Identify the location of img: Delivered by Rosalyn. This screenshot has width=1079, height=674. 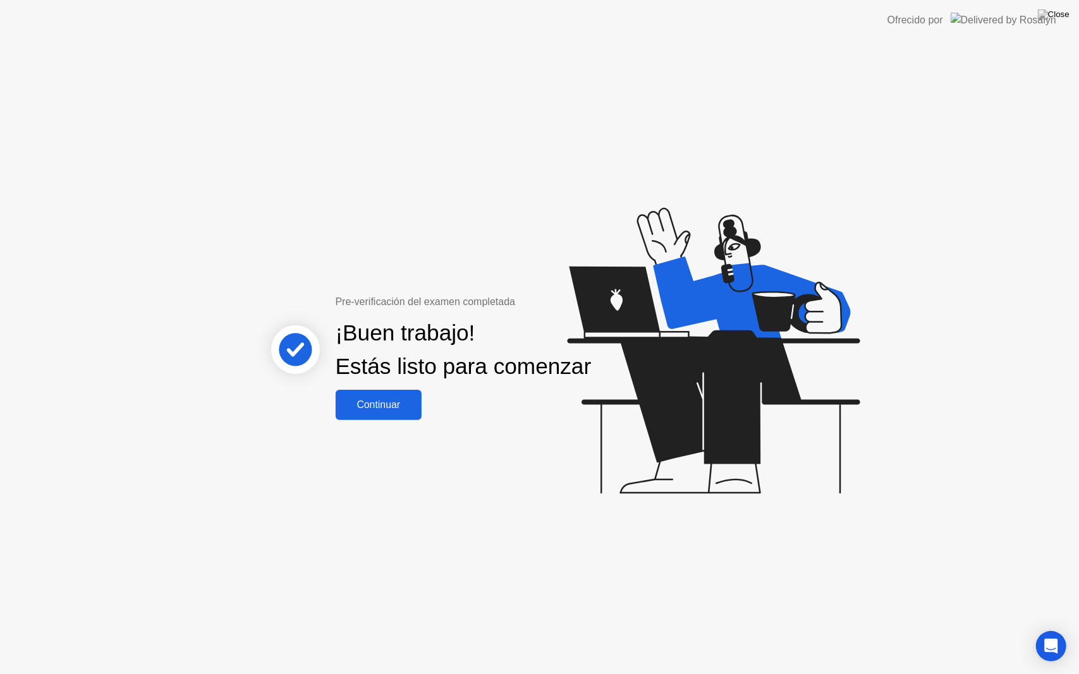
(1003, 20).